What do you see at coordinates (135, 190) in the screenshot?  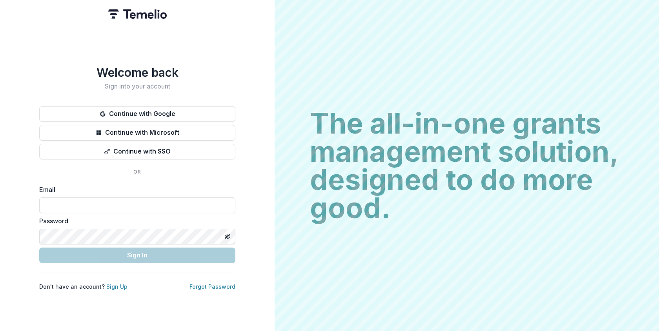 I see `label: Email` at bounding box center [135, 190].